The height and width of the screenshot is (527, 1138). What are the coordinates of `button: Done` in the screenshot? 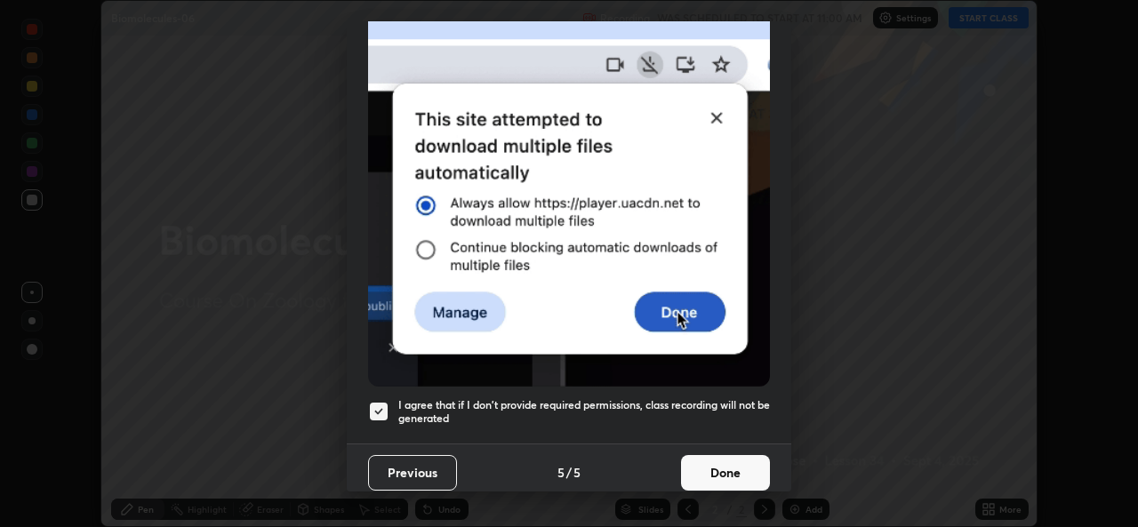 It's located at (726, 473).